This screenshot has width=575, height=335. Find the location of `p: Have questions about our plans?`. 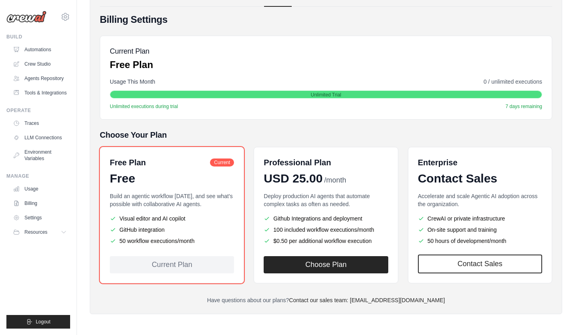

p: Have questions about our plans? is located at coordinates (326, 300).